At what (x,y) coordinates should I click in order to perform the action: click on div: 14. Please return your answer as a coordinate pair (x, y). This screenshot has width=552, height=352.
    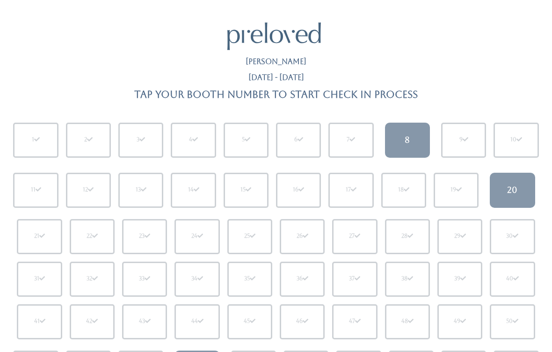
    Looking at the image, I should click on (194, 190).